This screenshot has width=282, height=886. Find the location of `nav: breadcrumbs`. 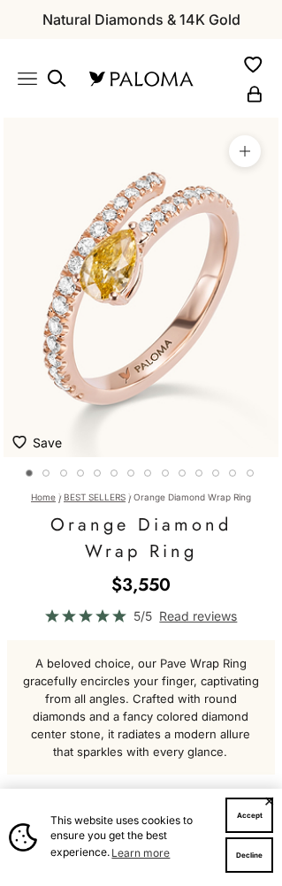

nav: breadcrumbs is located at coordinates (141, 498).